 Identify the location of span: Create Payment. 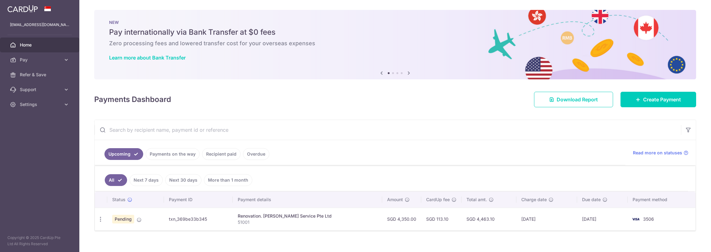
(662, 100).